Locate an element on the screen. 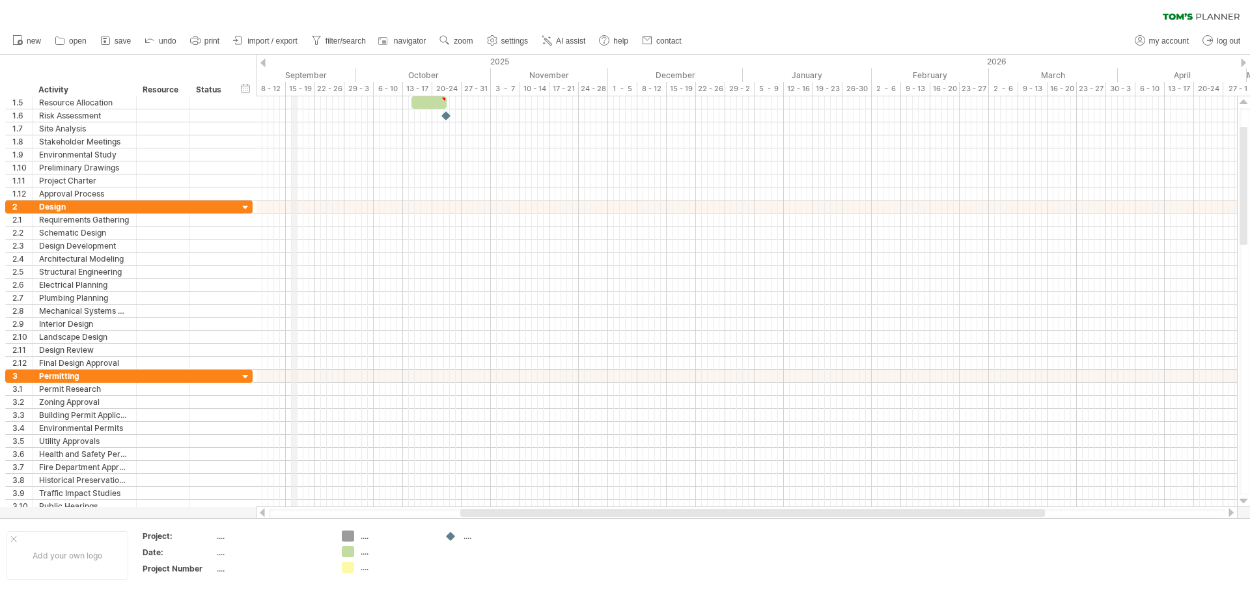 This screenshot has width=1250, height=593. div: Project Charter is located at coordinates (84, 180).